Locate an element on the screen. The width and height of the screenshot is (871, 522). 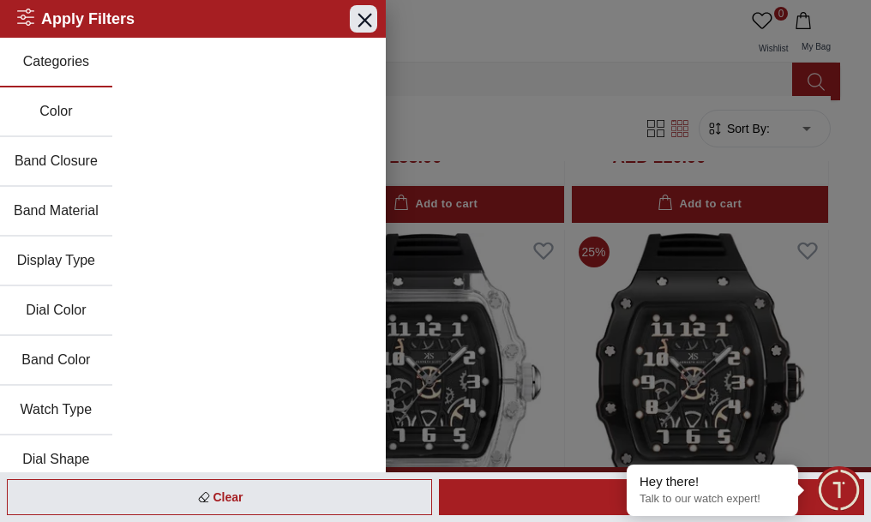
div: Hey there! is located at coordinates (712, 482).